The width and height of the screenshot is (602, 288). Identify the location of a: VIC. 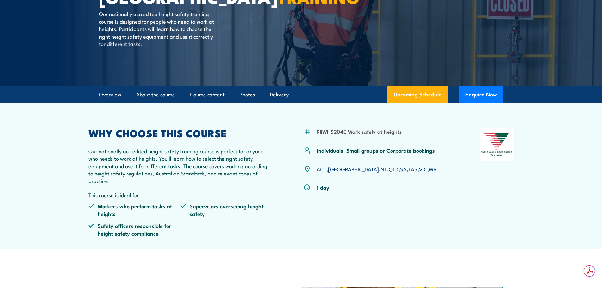
(423, 169).